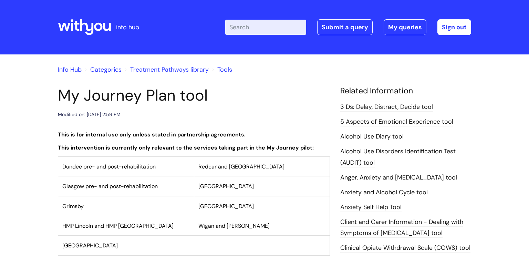 The width and height of the screenshot is (529, 256). What do you see at coordinates (266, 27) in the screenshot?
I see `input: Search` at bounding box center [266, 27].